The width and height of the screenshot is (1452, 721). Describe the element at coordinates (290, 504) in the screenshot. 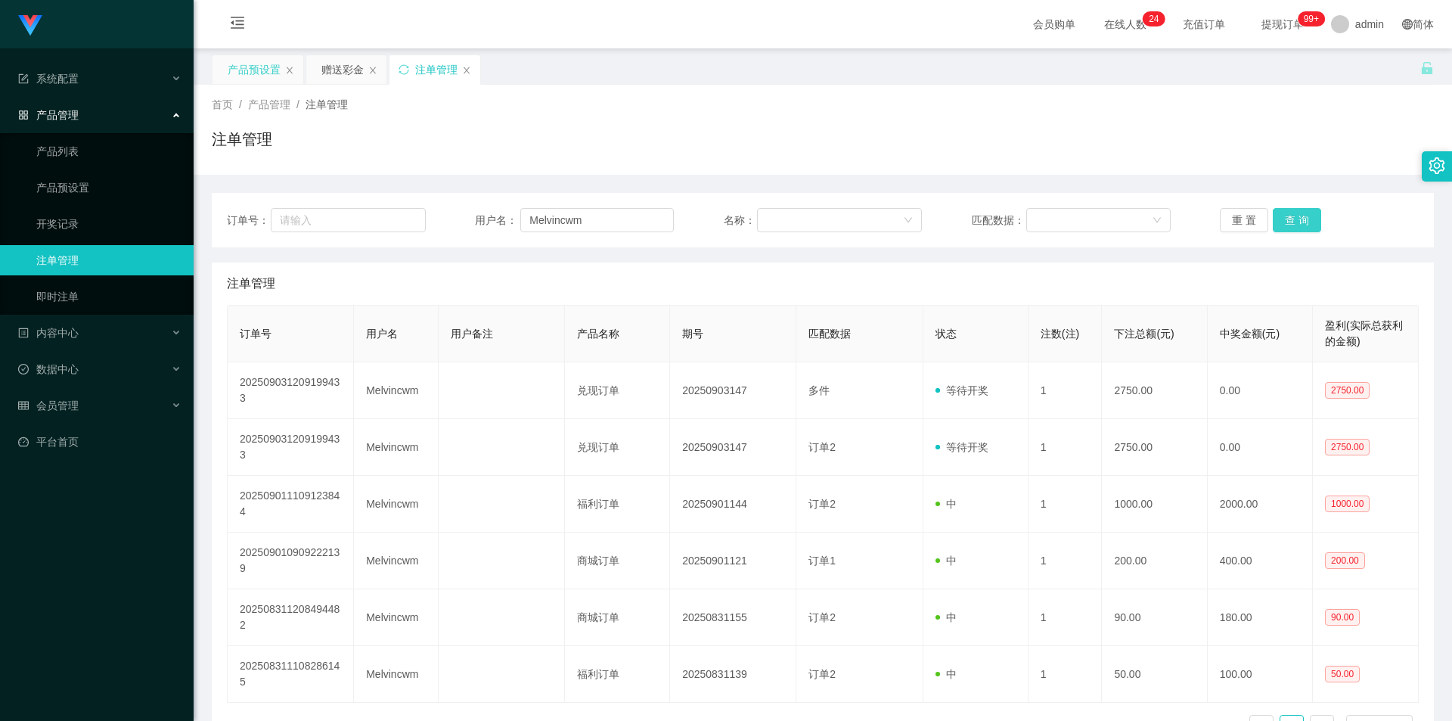

I see `td: 202509011109123844` at that location.